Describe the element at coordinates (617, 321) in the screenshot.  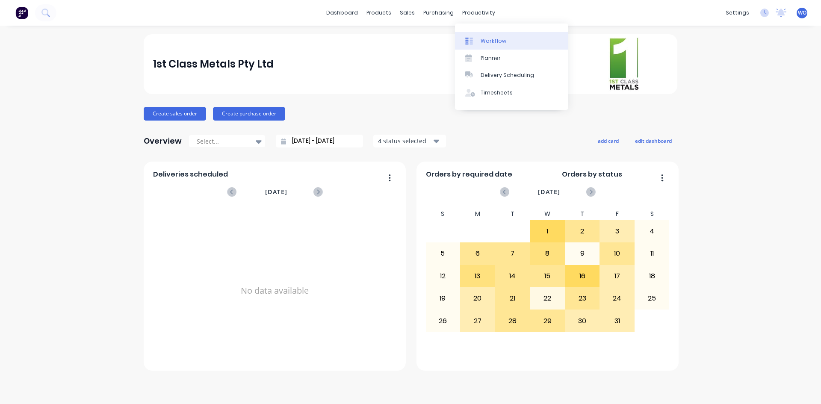
I see `div: 31` at that location.